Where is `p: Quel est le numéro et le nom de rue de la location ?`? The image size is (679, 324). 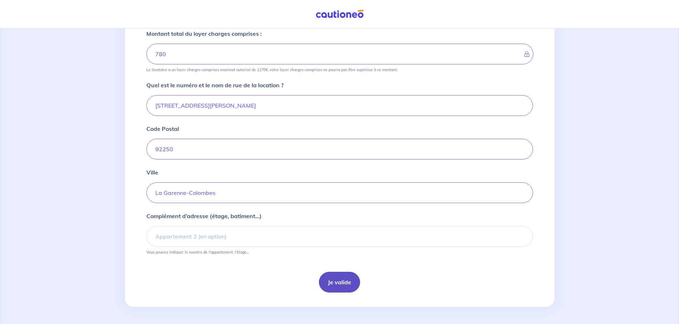 p: Quel est le numéro et le nom de rue de la location ? is located at coordinates (215, 85).